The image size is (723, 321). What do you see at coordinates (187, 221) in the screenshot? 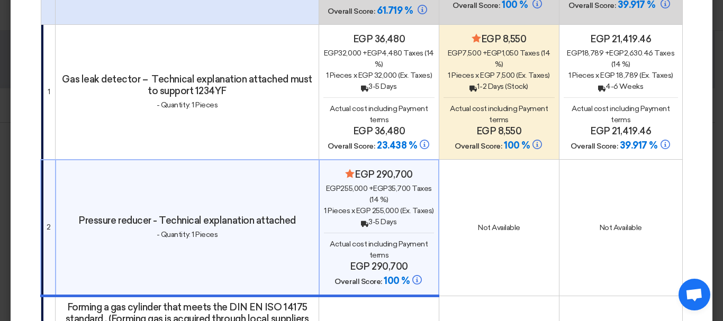
I see `h4: Pressure reducer - Technical explanation attached` at bounding box center [187, 221].